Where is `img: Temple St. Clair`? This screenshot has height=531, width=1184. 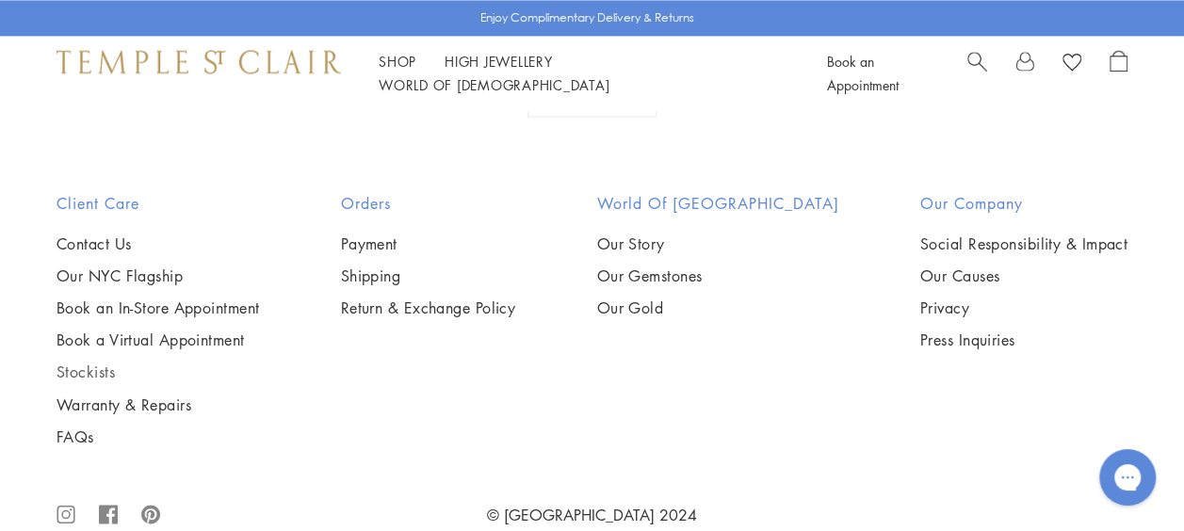
img: Temple St. Clair is located at coordinates (199, 61).